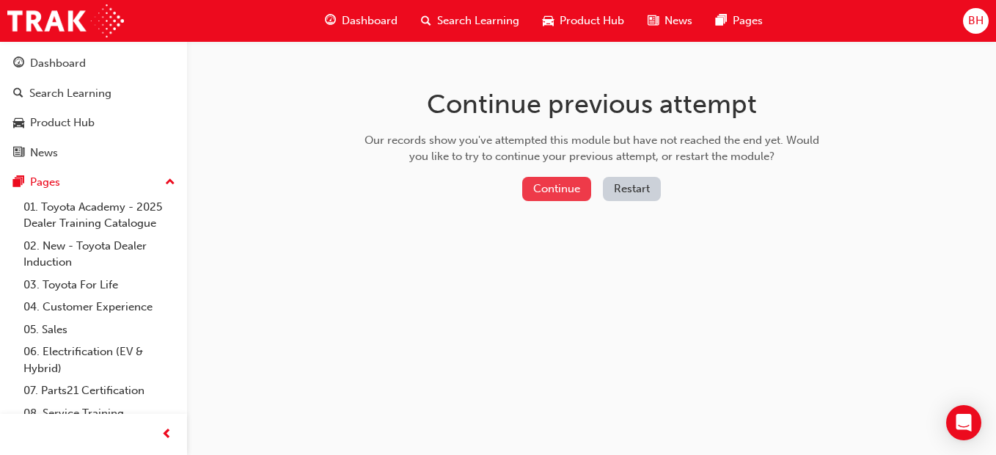 This screenshot has width=996, height=455. I want to click on a: search-iconSearch Learning, so click(470, 21).